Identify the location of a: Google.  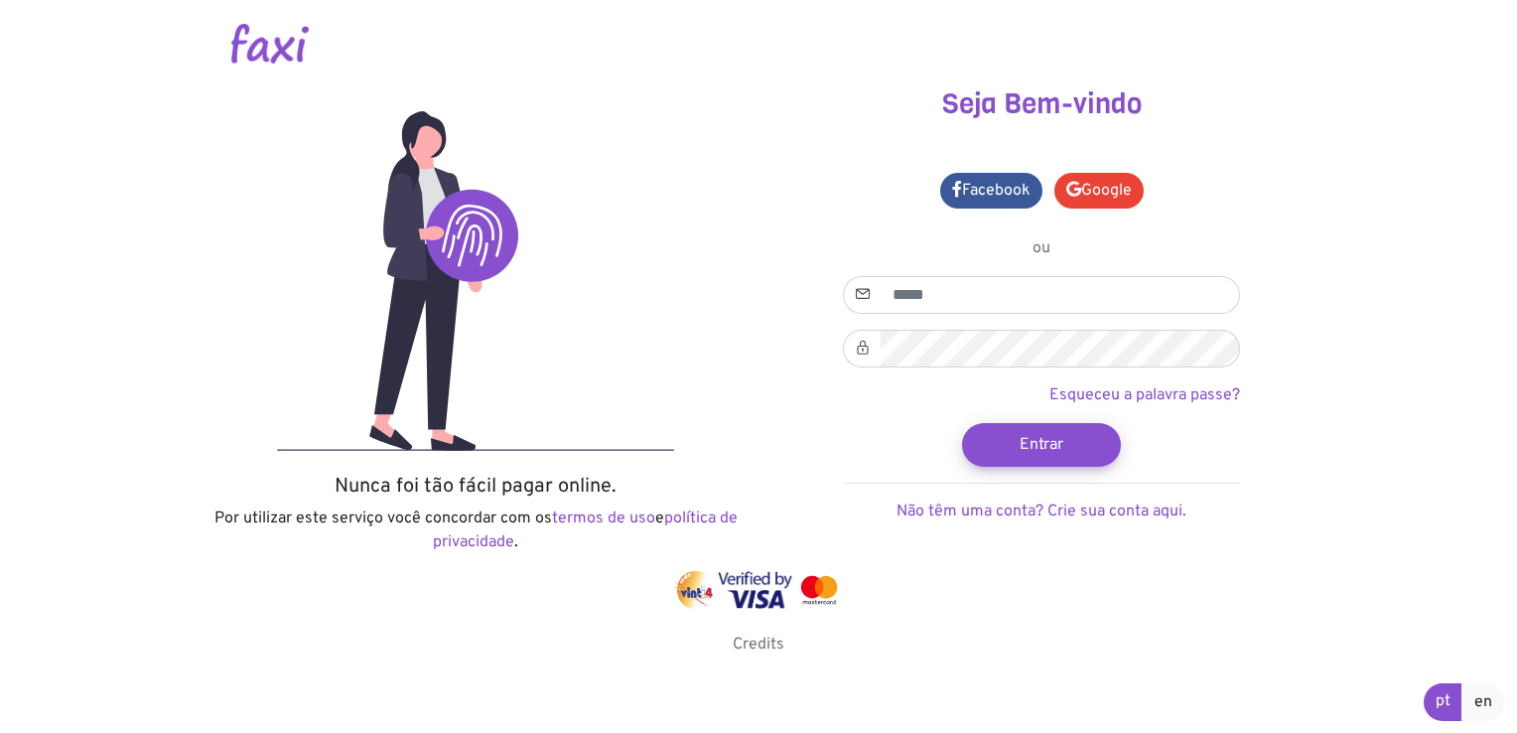
(1099, 191).